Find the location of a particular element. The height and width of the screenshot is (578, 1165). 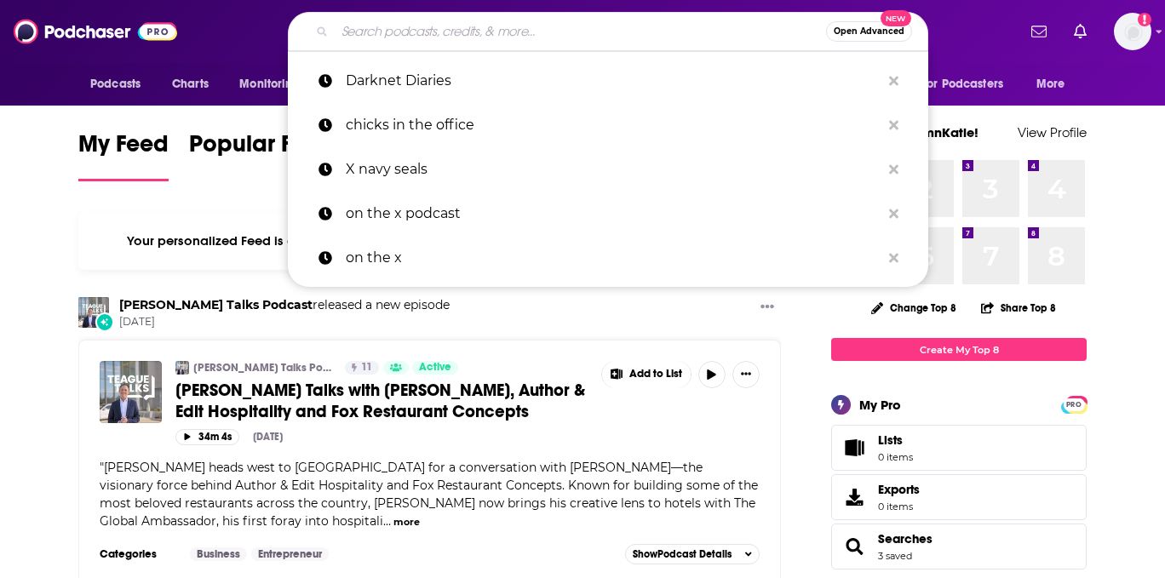

img: User Profile is located at coordinates (1133, 32).